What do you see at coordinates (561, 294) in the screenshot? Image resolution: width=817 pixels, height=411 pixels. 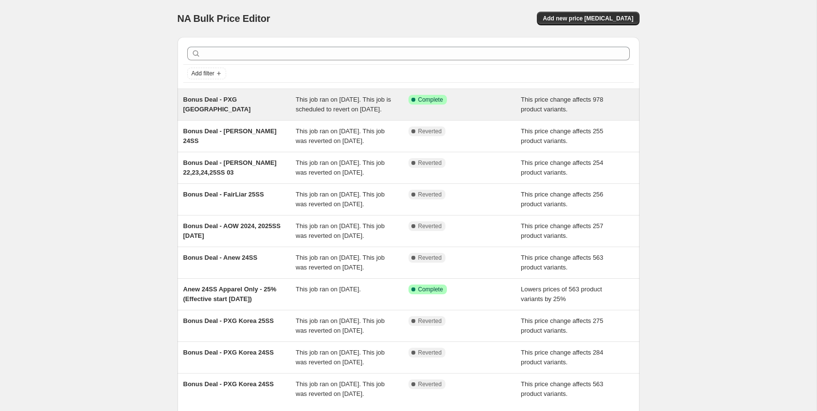 I see `span: Lowers prices of 563 product variants by 25%` at bounding box center [561, 294].